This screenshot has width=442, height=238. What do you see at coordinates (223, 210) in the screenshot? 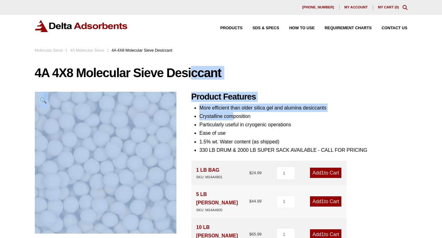
I see `div: SKU: MS4A4805` at bounding box center [223, 210].